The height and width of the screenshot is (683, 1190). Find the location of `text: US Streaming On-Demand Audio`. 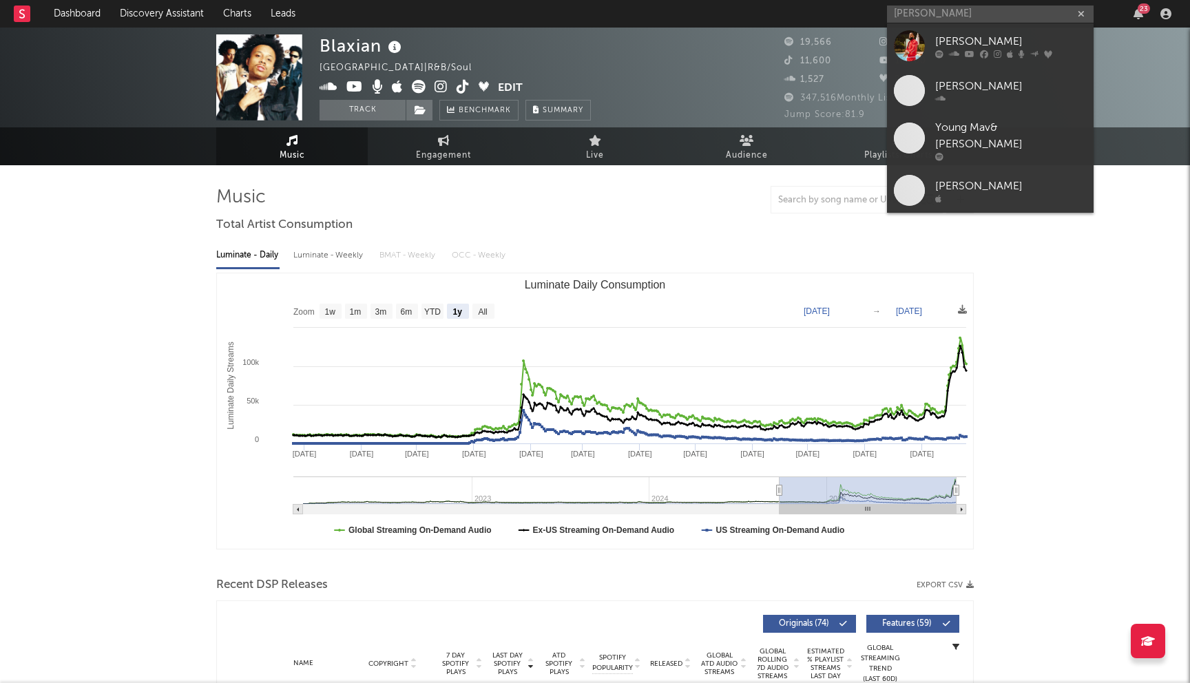

text: US Streaming On-Demand Audio is located at coordinates (780, 530).